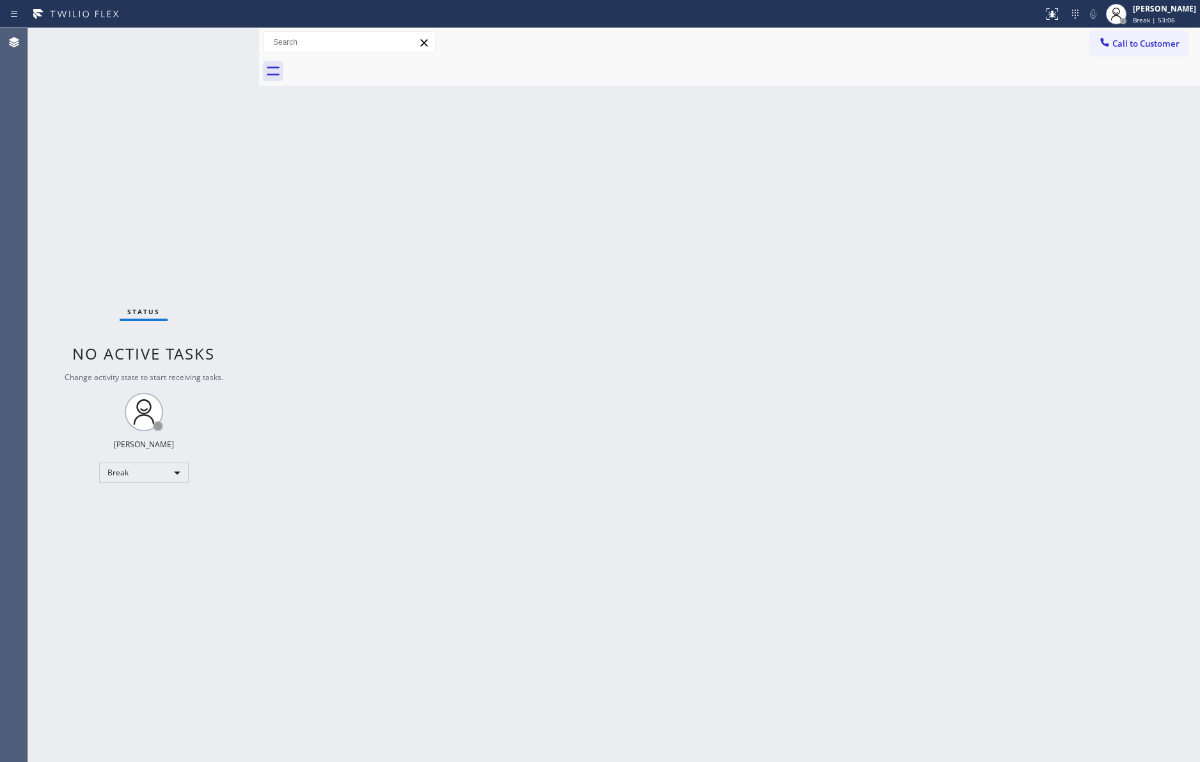 Image resolution: width=1200 pixels, height=762 pixels. Describe the element at coordinates (1154, 20) in the screenshot. I see `span: Break | 53:06` at that location.